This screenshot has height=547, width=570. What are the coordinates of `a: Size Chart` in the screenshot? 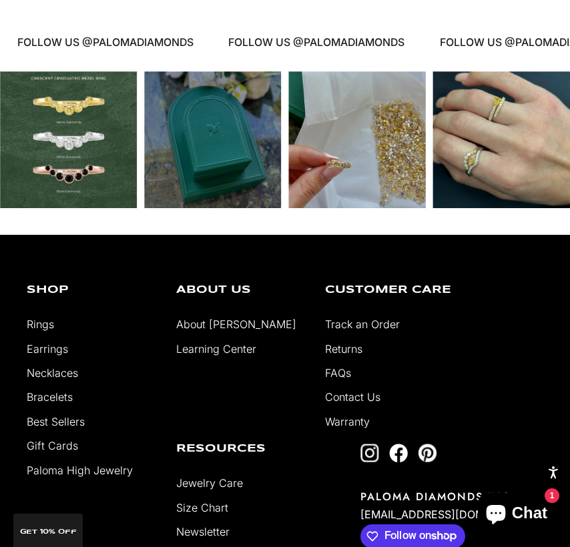 It's located at (202, 508).